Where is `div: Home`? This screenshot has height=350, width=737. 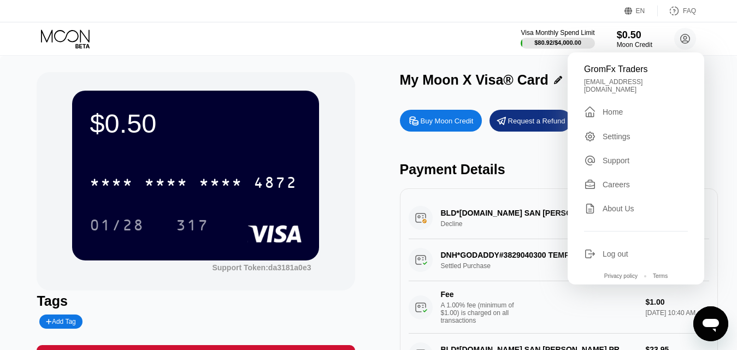
div: Home is located at coordinates (612, 112).